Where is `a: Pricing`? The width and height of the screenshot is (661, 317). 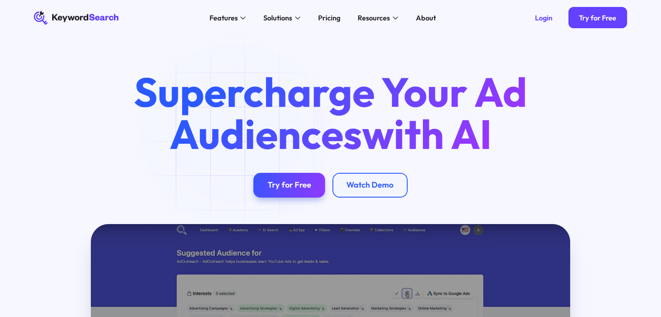 a: Pricing is located at coordinates (329, 18).